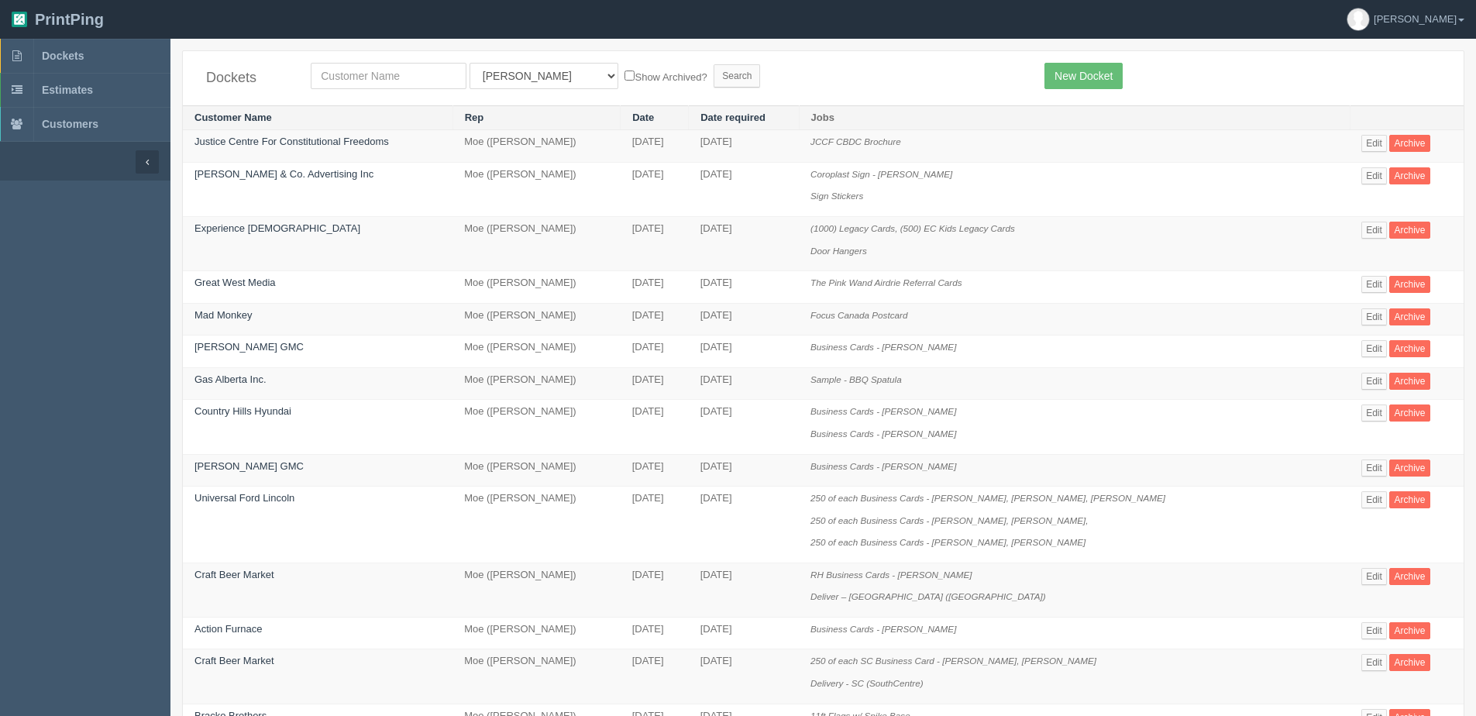 This screenshot has height=716, width=1476. I want to click on a: Gas Alberta Inc., so click(230, 379).